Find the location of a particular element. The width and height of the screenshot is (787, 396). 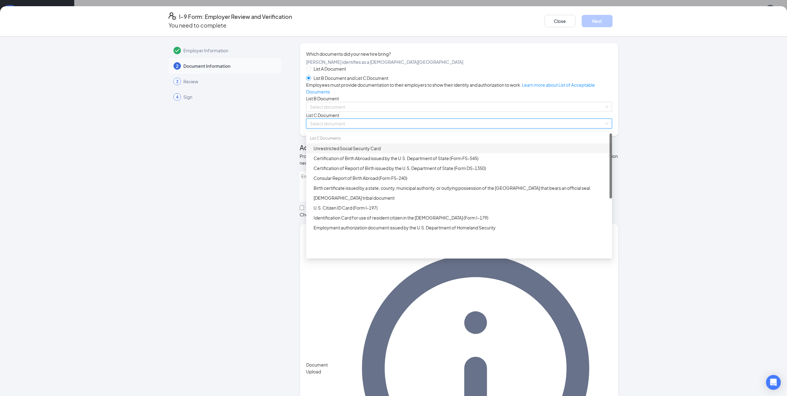

div: Open Intercom Messenger is located at coordinates (773, 382).